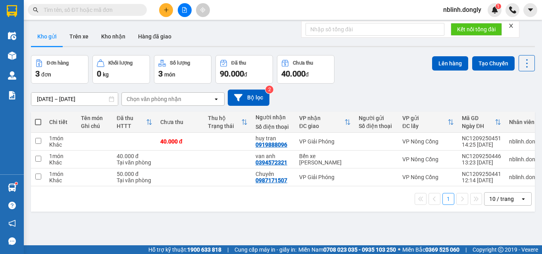  I want to click on div: VP nhận, so click(322, 118).